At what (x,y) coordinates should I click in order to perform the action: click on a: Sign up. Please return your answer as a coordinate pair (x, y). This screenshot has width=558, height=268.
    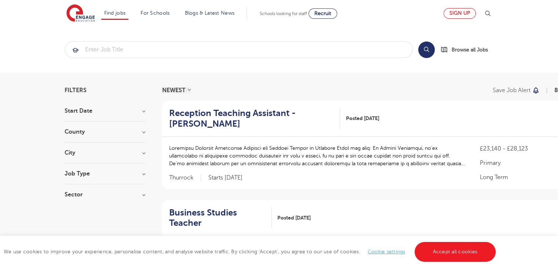
    Looking at the image, I should click on (460, 13).